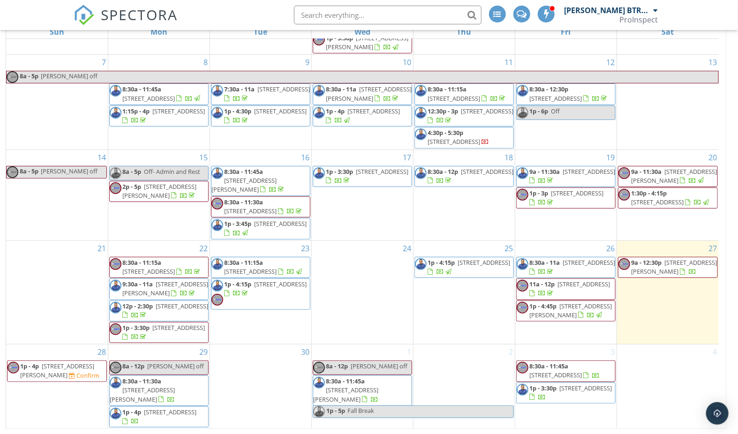 The image size is (738, 434). What do you see at coordinates (30, 366) in the screenshot?
I see `span: 1p - 4p` at bounding box center [30, 366].